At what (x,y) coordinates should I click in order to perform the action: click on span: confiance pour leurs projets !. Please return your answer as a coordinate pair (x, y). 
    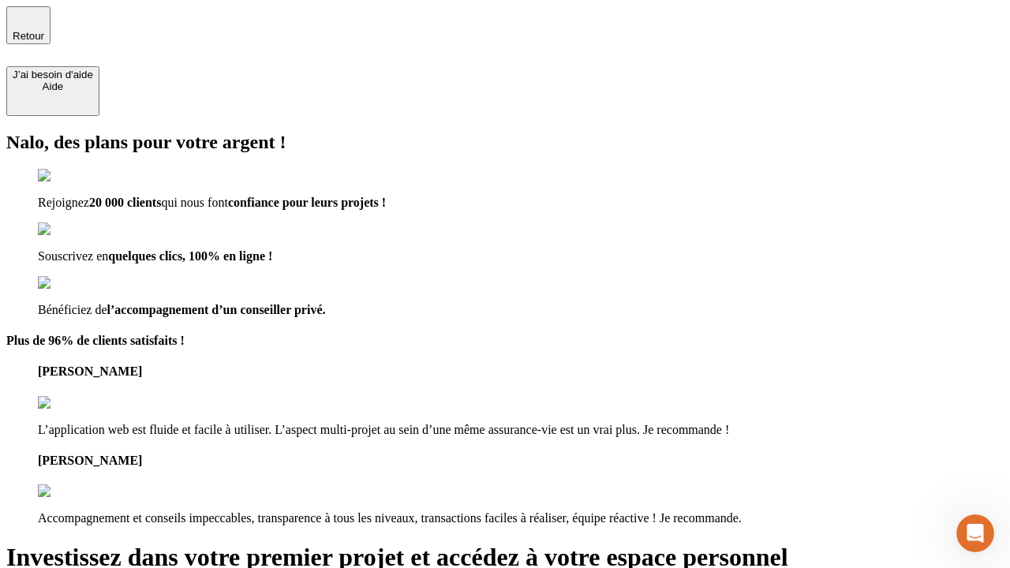
    Looking at the image, I should click on (307, 202).